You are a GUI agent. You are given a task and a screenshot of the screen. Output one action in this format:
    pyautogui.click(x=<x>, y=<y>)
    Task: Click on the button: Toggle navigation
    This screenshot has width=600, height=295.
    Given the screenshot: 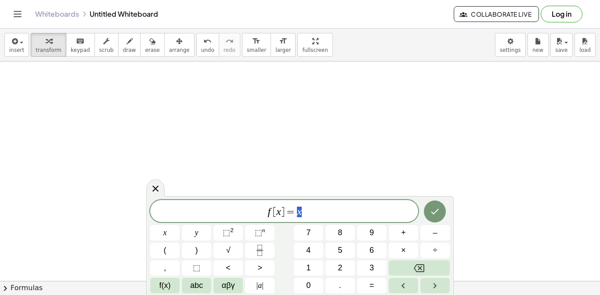 What is the action you would take?
    pyautogui.click(x=18, y=14)
    